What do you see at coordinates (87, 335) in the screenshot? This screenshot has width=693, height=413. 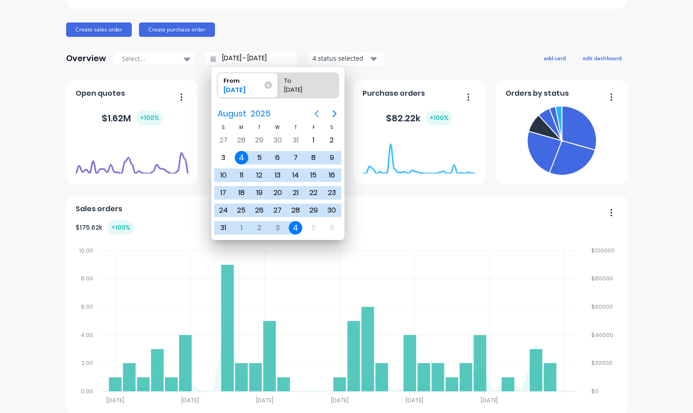 I see `tspan: 4.00` at bounding box center [87, 335].